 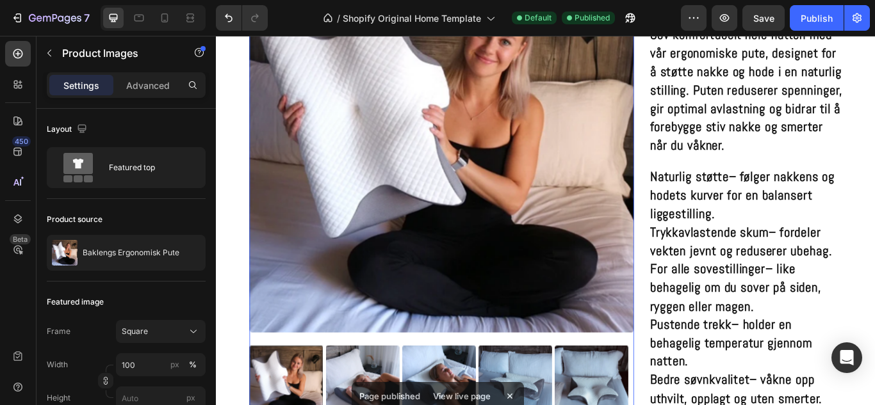 I want to click on strong: Pustende trekk, so click(x=553, y=336).